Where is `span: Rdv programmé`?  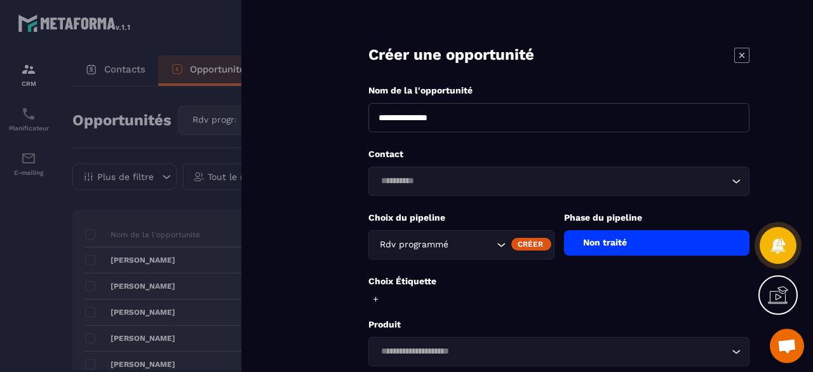 span: Rdv programmé is located at coordinates (414, 245).